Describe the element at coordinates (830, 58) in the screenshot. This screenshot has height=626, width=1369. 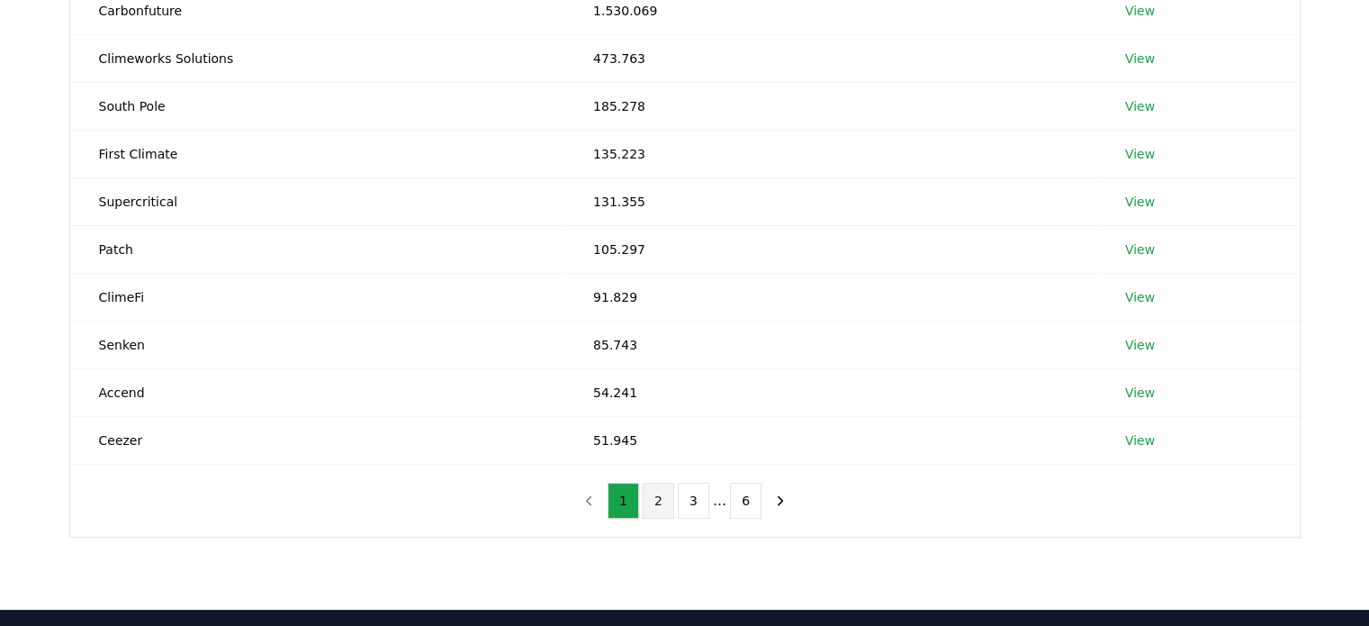
I see `td: 473.763` at that location.